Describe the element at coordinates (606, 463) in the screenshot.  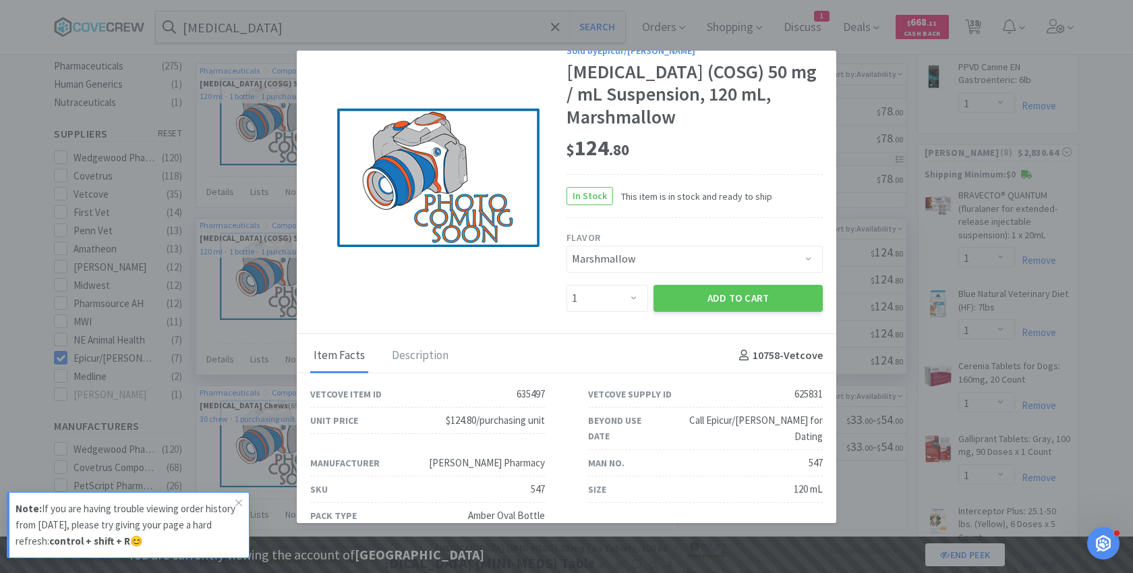
I see `div: Man No.` at that location.